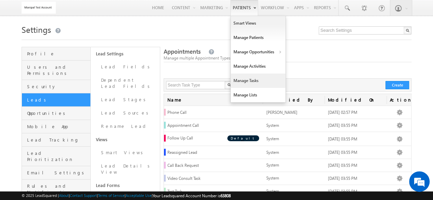 This screenshot has width=433, height=200. Describe the element at coordinates (56, 127) in the screenshot. I see `a: Mobile App` at that location.